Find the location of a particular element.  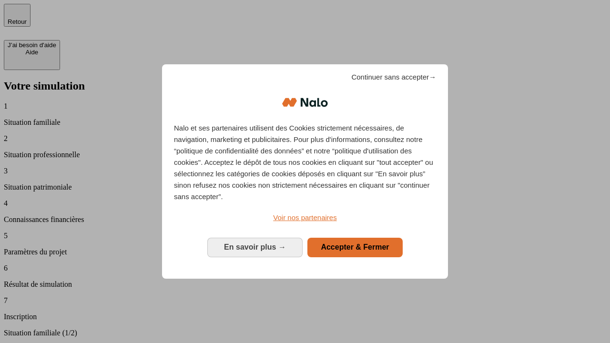

p: Nalo et ses partenaires utilisent des Cookies strictement nécessaires, de navigation, marketing e... is located at coordinates (305, 163).